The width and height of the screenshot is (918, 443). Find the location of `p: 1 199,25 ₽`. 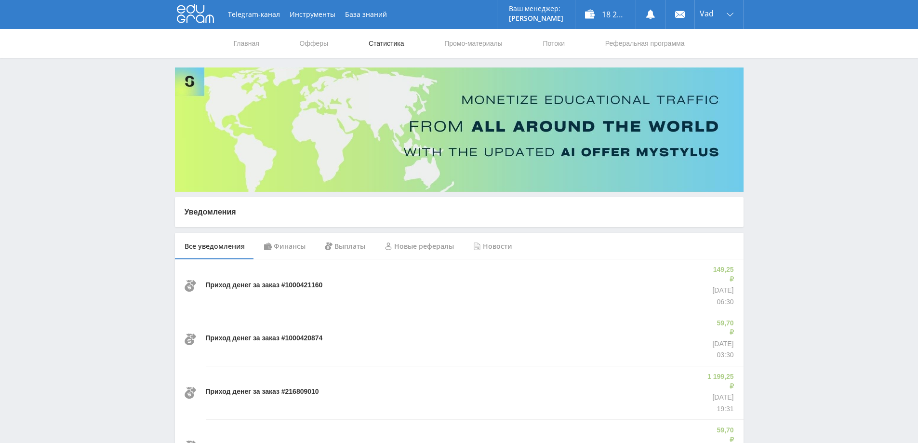

p: 1 199,25 ₽ is located at coordinates (719, 381).